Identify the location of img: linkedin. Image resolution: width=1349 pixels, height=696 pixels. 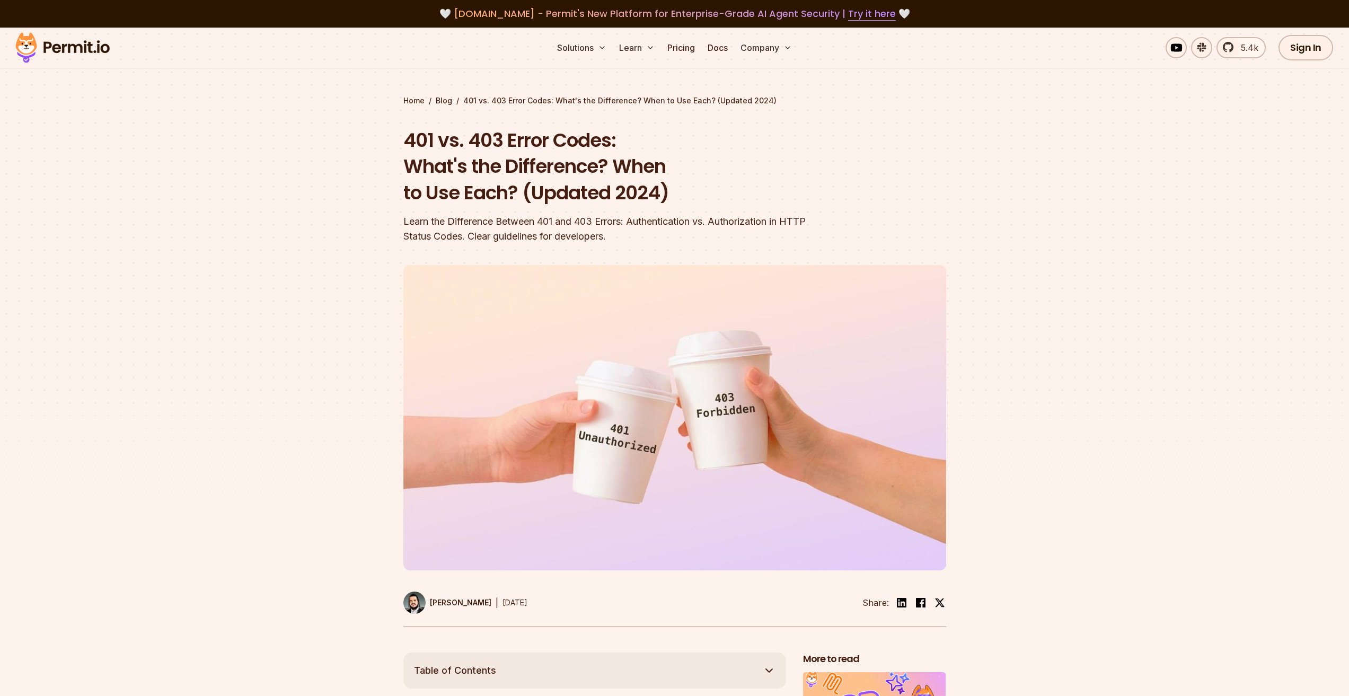
(902, 603).